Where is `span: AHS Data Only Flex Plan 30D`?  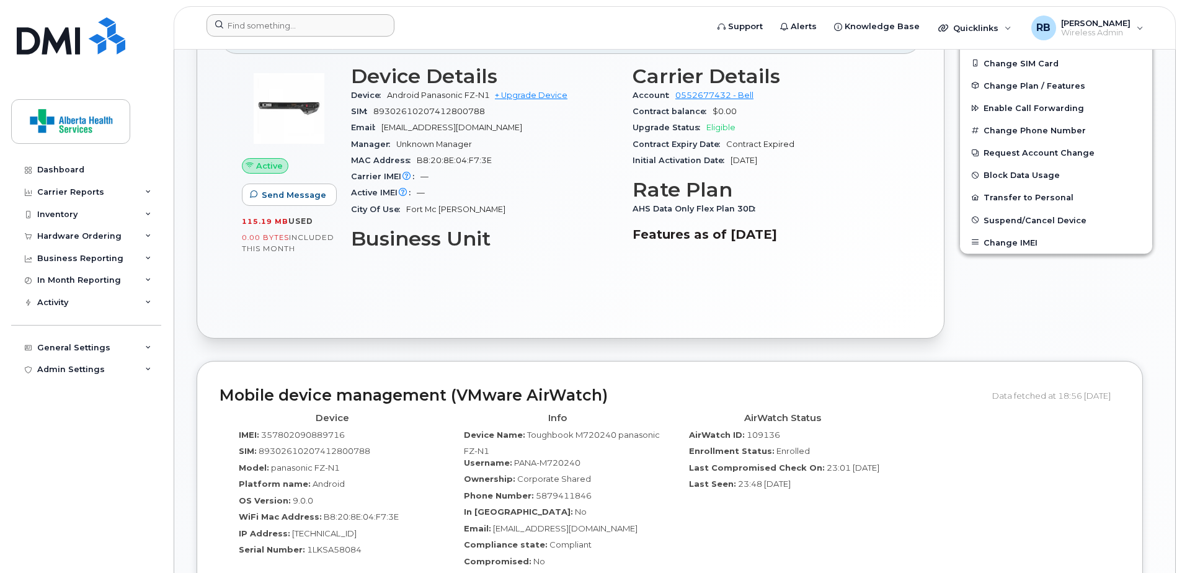 span: AHS Data Only Flex Plan 30D is located at coordinates (697, 208).